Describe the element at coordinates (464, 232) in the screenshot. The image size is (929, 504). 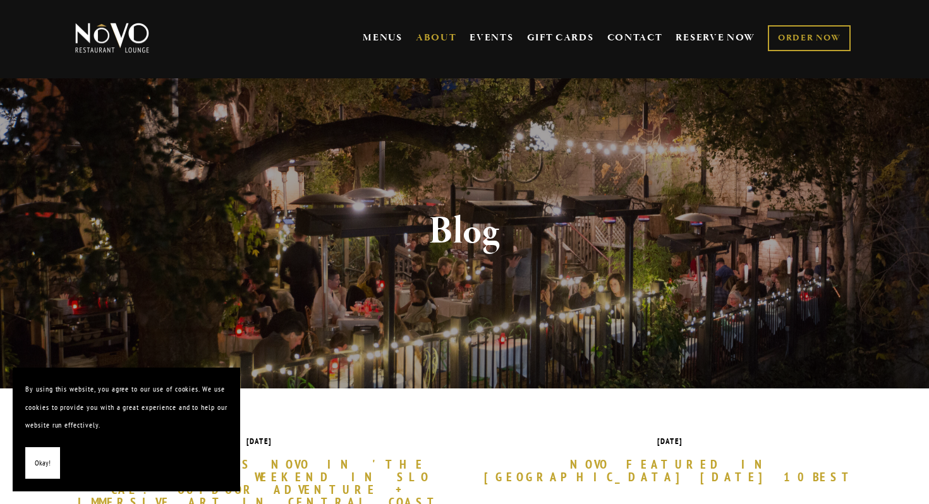
I see `strong: Blog` at that location.